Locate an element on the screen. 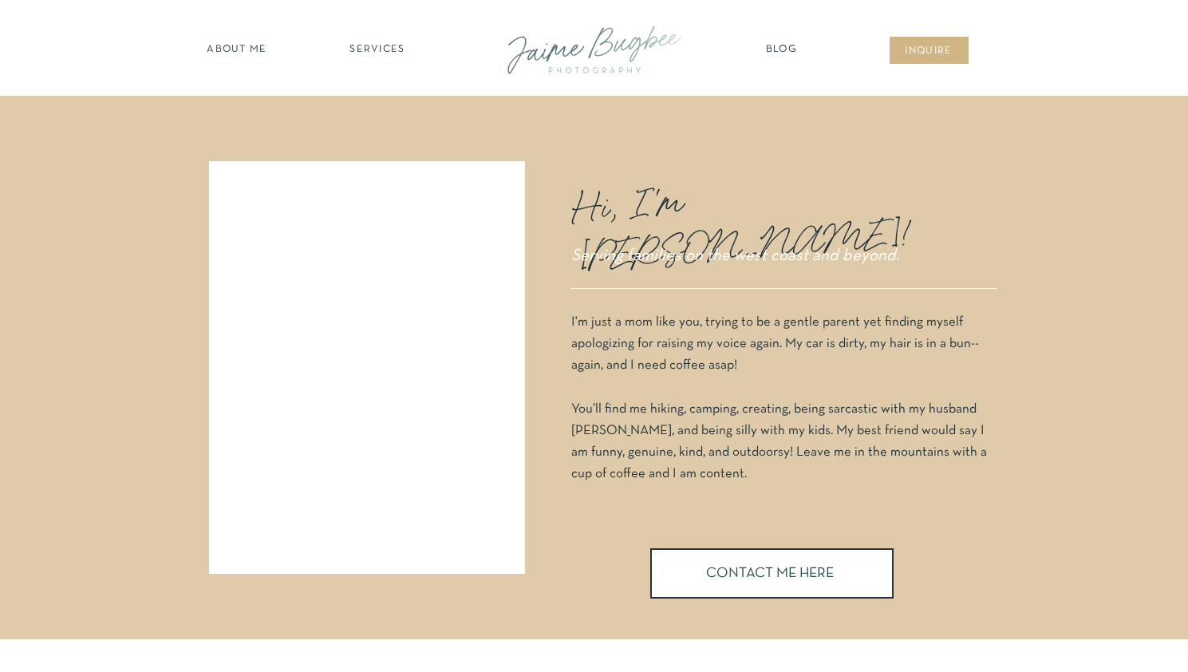 The image size is (1188, 672). nav: about ME is located at coordinates (237, 50).